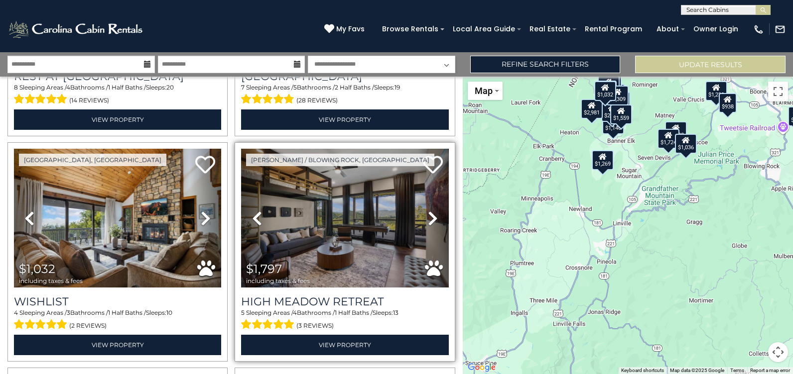  I want to click on div: $1,239, so click(716, 91).